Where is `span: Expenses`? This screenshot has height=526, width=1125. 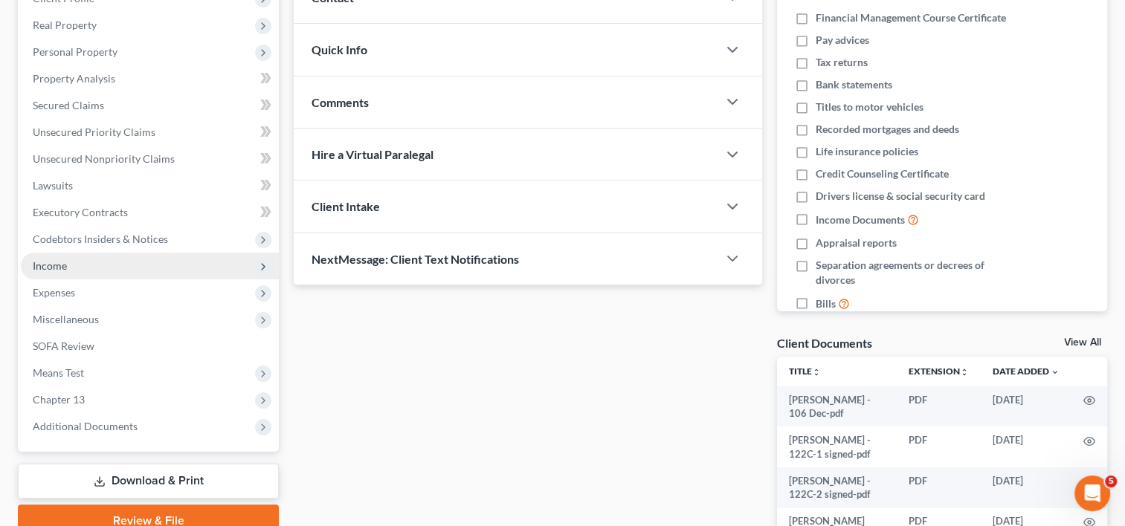
span: Expenses is located at coordinates (54, 292).